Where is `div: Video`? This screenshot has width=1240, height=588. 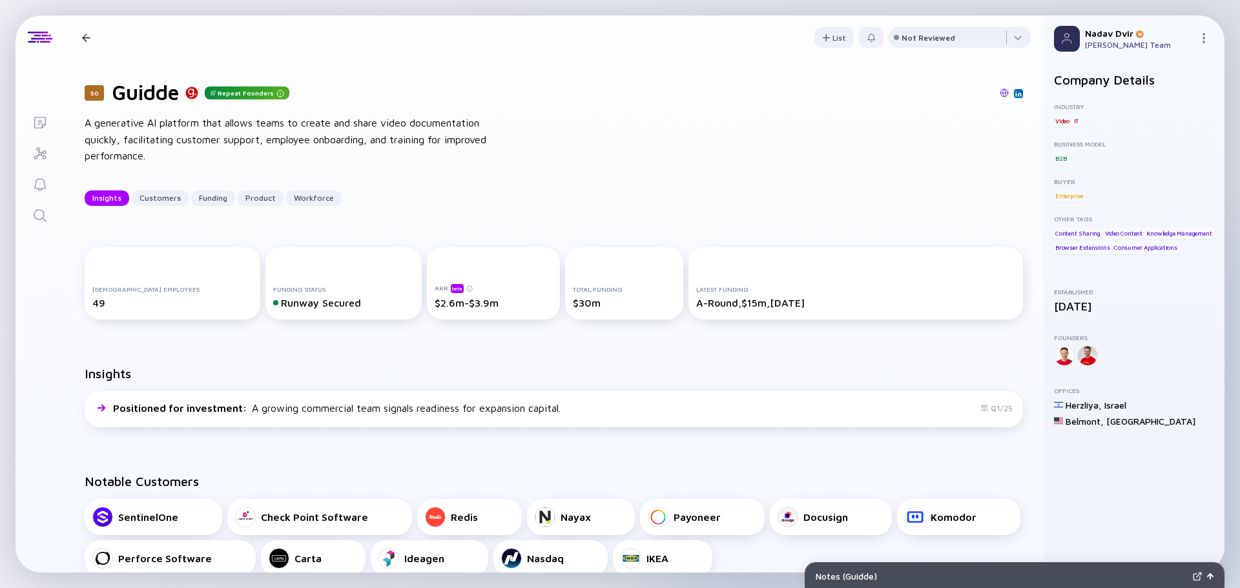 div: Video is located at coordinates (1062, 121).